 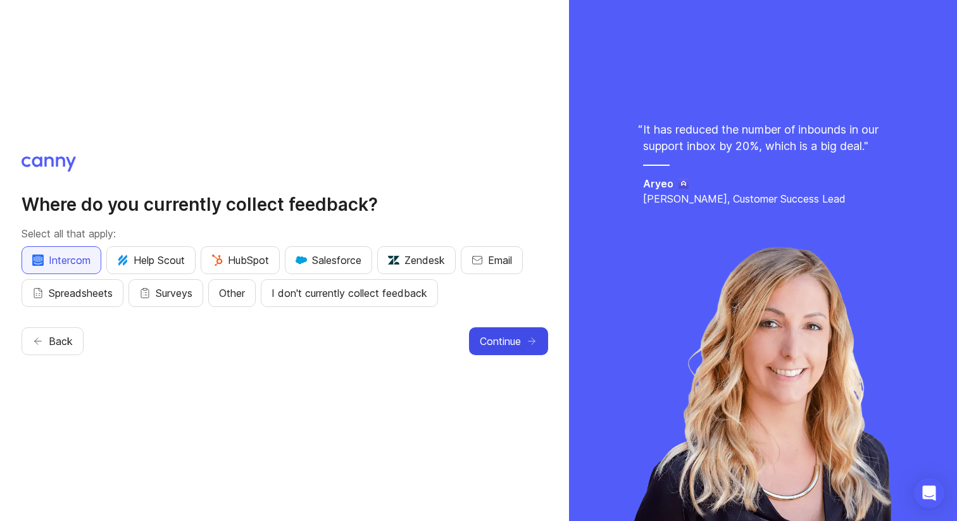 I want to click on button: Intercom, so click(x=61, y=260).